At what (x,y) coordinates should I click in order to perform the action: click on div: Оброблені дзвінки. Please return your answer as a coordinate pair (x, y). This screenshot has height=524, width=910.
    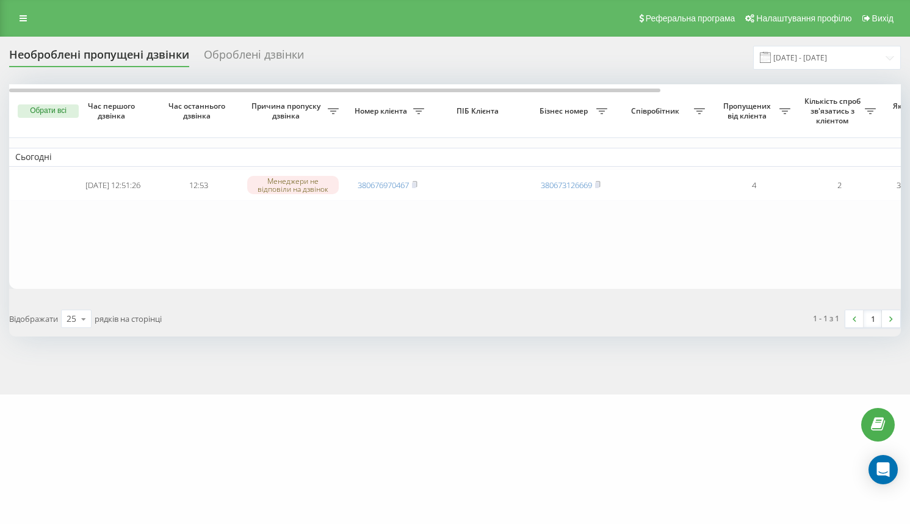
    Looking at the image, I should click on (254, 57).